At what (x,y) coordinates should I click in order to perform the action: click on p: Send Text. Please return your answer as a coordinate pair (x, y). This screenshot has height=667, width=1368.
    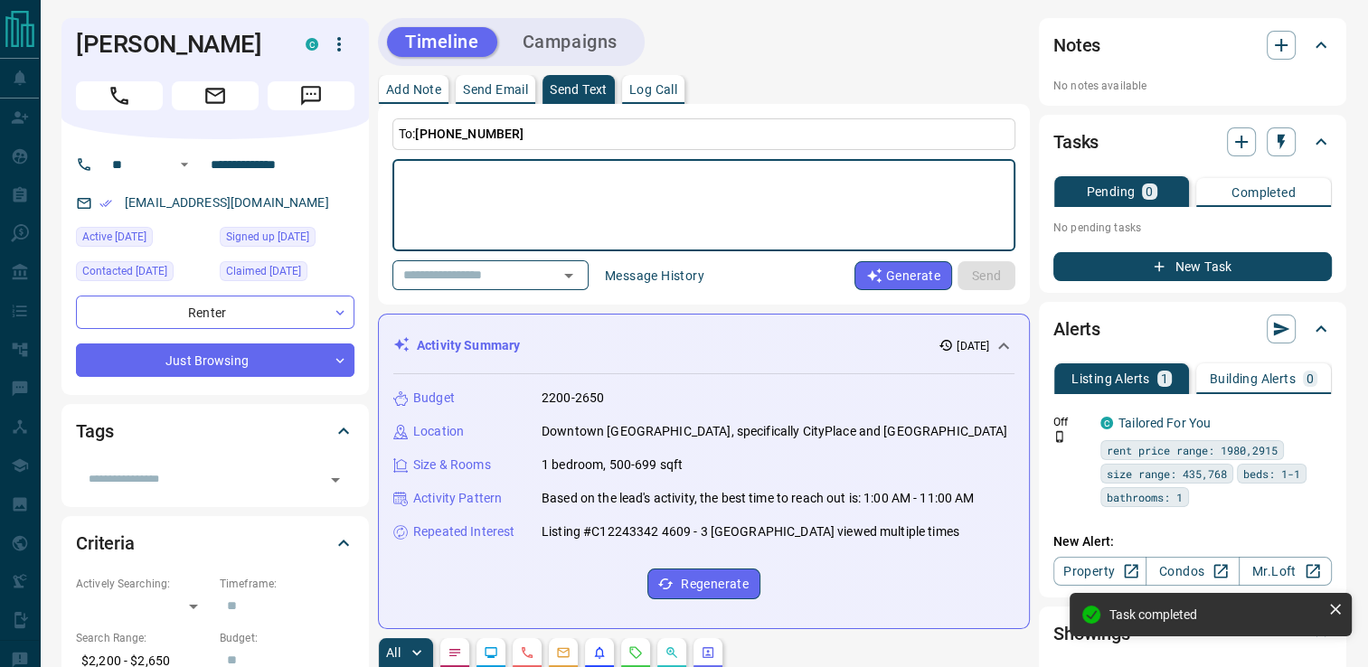
    Looking at the image, I should click on (579, 89).